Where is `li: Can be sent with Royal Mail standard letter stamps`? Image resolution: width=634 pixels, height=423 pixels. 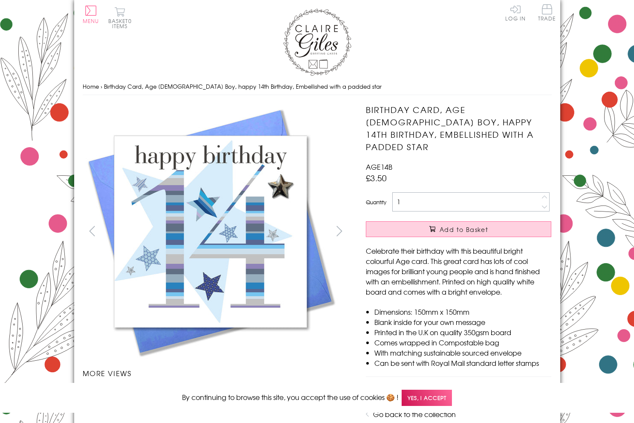 li: Can be sent with Royal Mail standard letter stamps is located at coordinates (462, 363).